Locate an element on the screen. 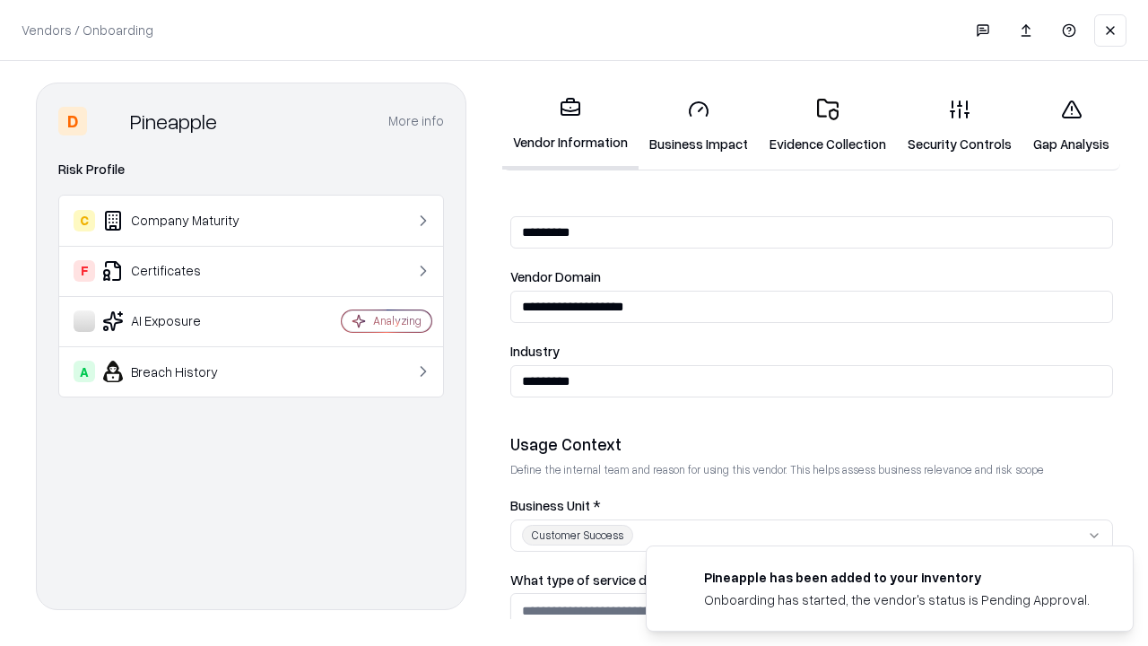 This screenshot has height=646, width=1148. a: Gap Analysis is located at coordinates (1070, 126).